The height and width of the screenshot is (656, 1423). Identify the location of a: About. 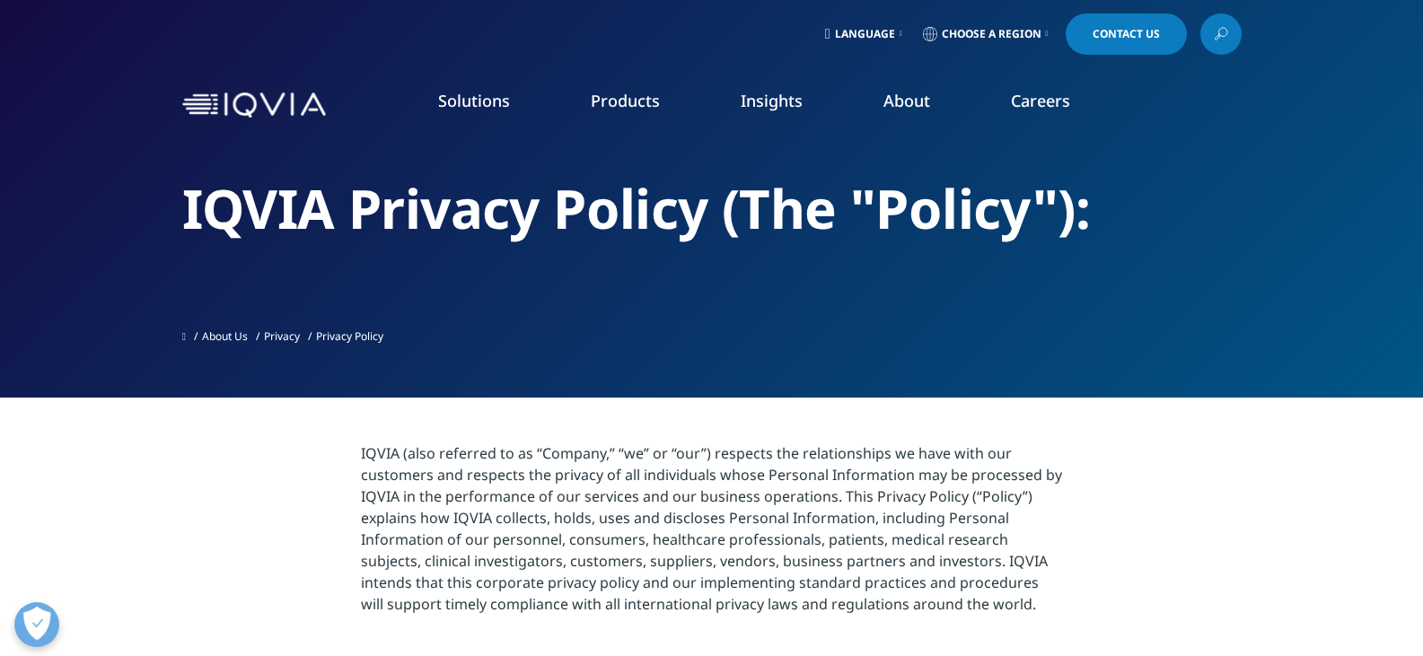
(906, 101).